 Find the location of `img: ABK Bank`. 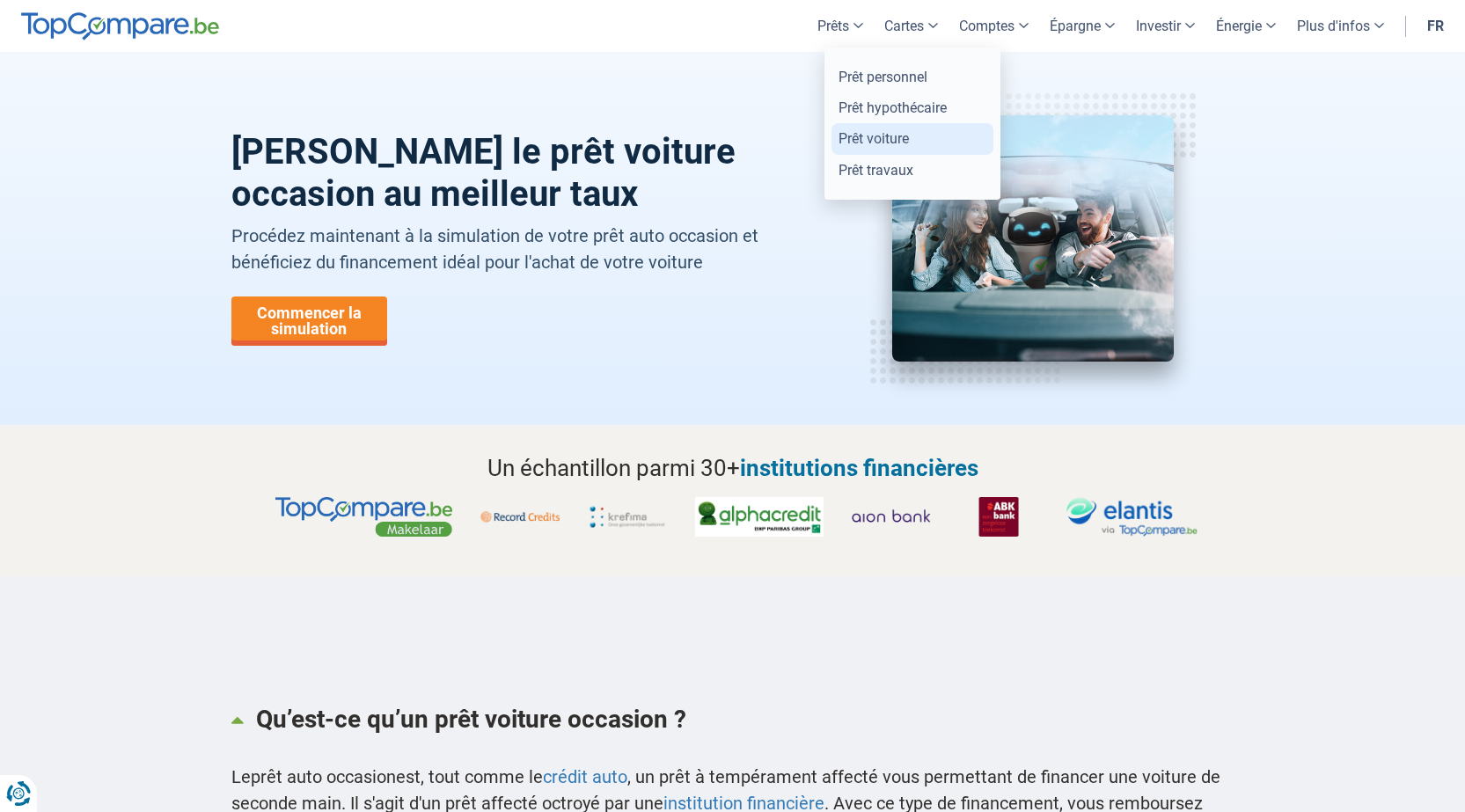

img: ABK Bank is located at coordinates (999, 516).